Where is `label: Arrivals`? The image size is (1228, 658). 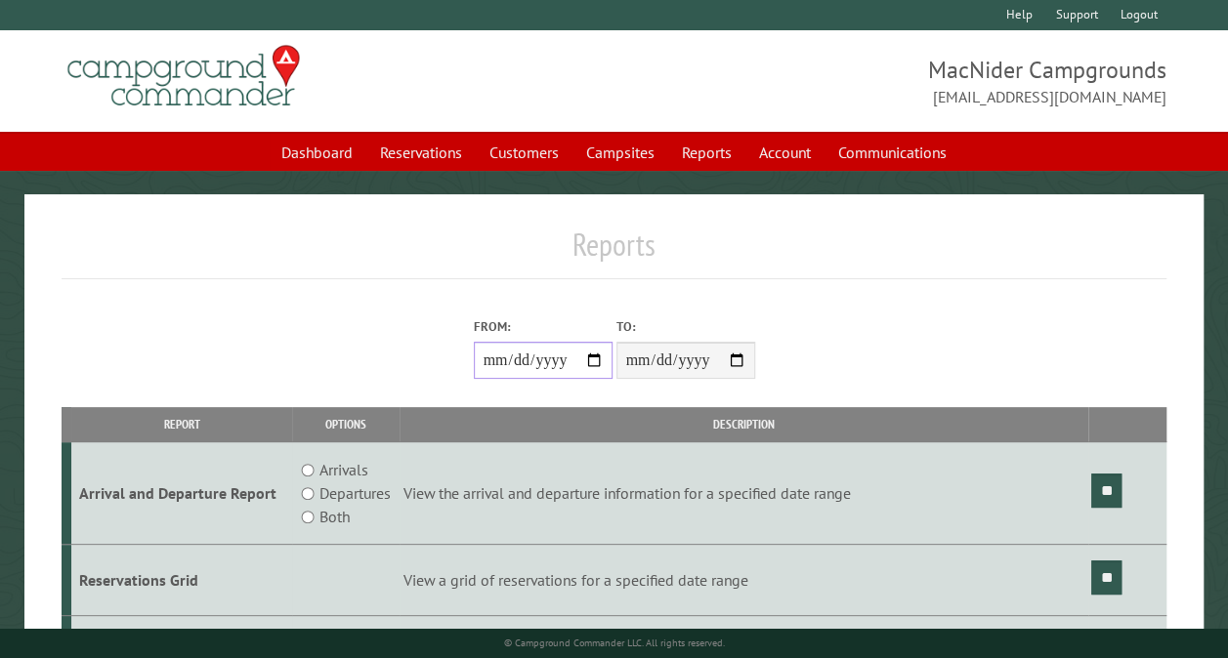
label: Arrivals is located at coordinates (344, 470).